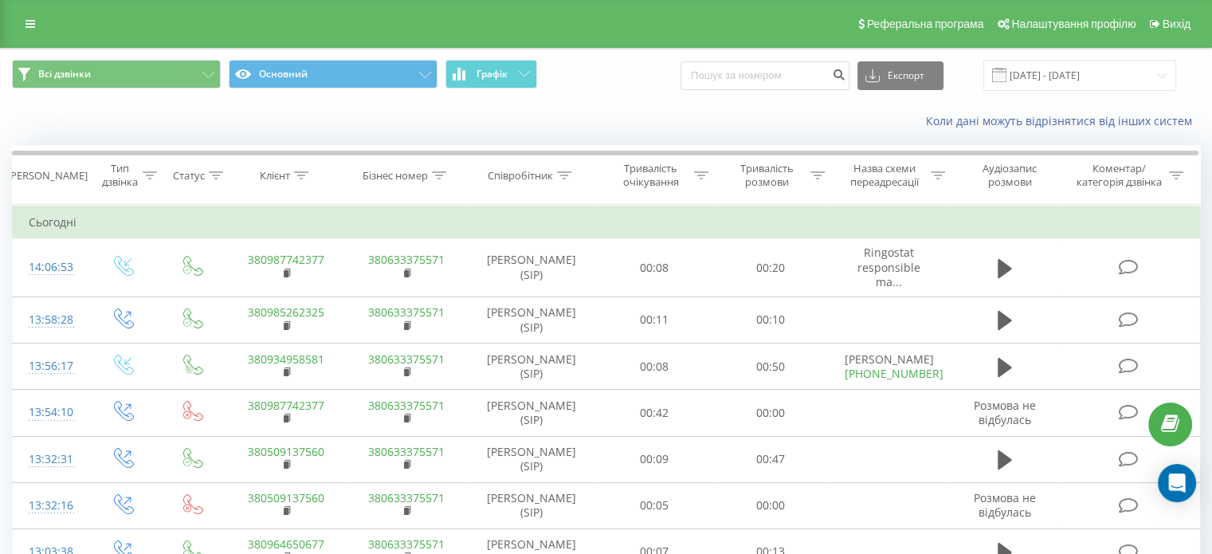 The height and width of the screenshot is (554, 1212). What do you see at coordinates (49, 366) in the screenshot?
I see `div: 13:56:17` at bounding box center [49, 366].